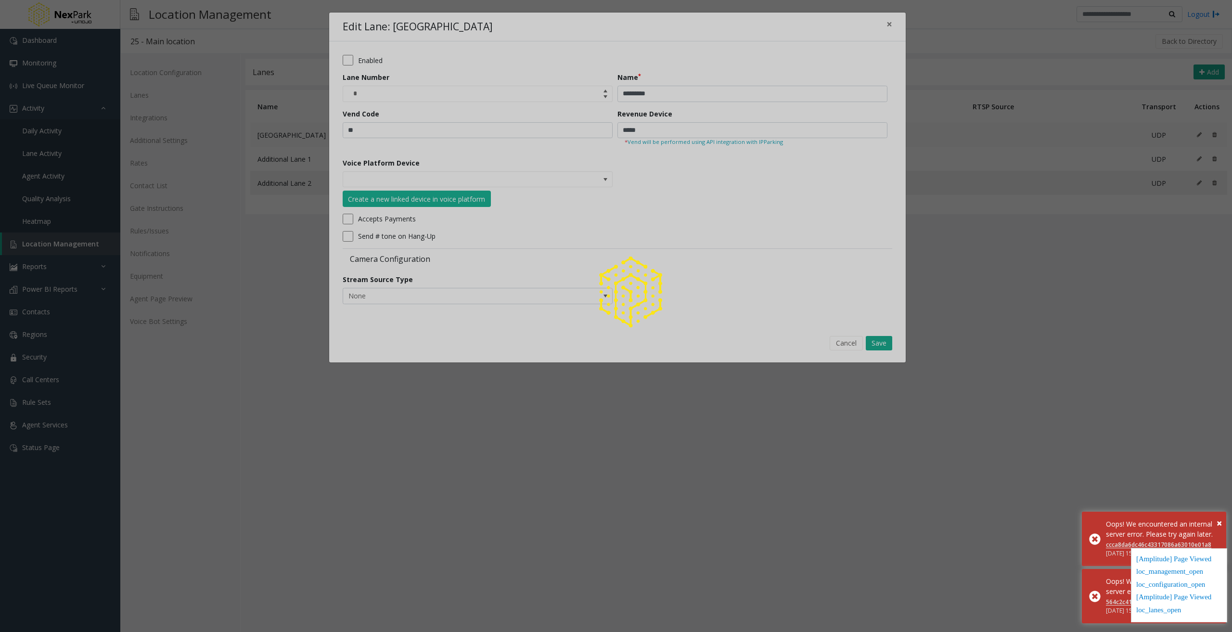  What do you see at coordinates (1157, 602) in the screenshot?
I see `a: 564c2c41d8734d9ff098c26597595dc2` at bounding box center [1157, 602].